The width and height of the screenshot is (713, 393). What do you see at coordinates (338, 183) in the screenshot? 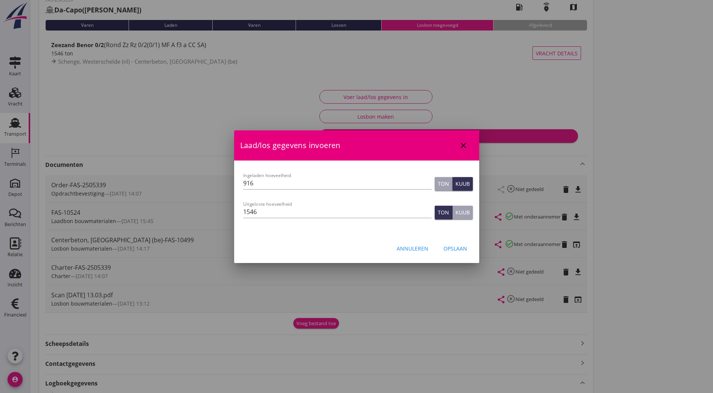
I see `input: Ingeladen hoeveelheid` at bounding box center [338, 183].